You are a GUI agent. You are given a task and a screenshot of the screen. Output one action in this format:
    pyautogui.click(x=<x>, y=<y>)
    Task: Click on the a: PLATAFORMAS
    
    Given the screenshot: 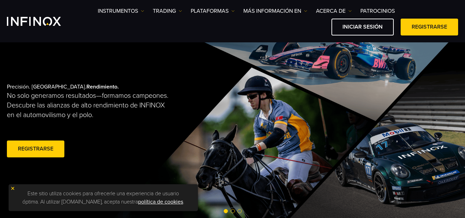 What is the action you would take?
    pyautogui.click(x=213, y=11)
    